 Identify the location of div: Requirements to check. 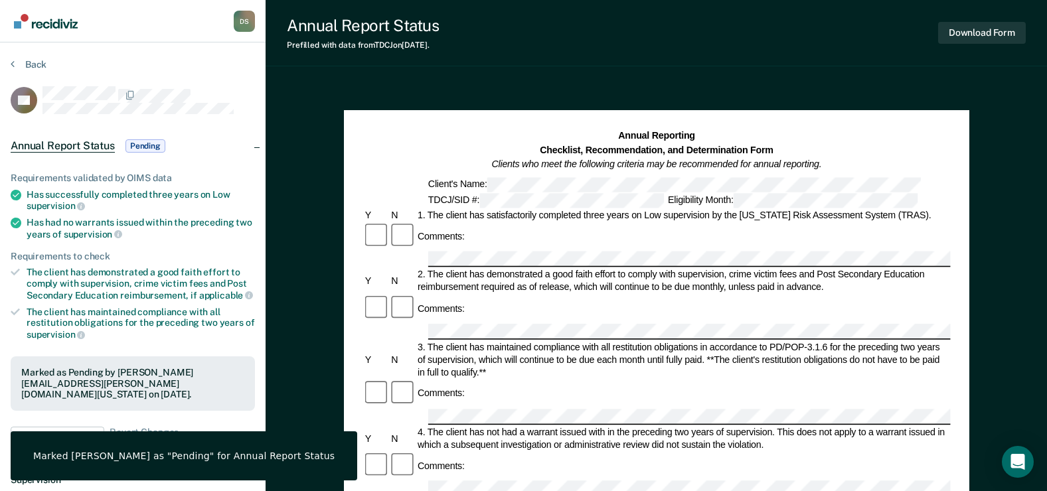
(133, 256).